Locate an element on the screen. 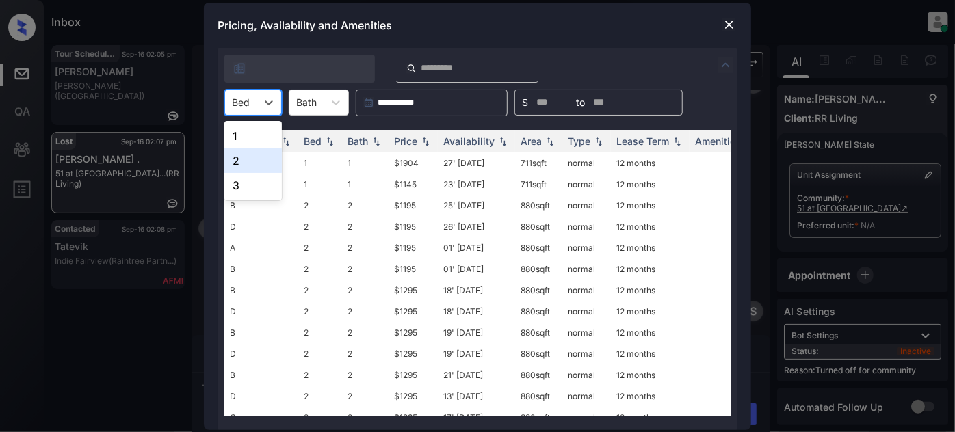  div: 3 is located at coordinates (253, 185).